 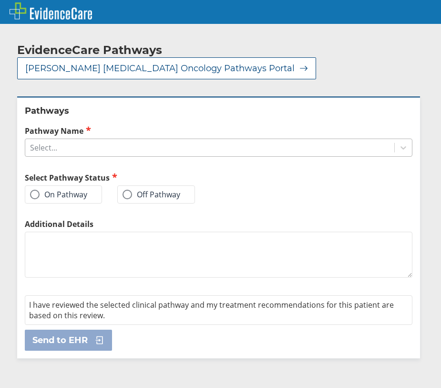 What do you see at coordinates (60, 340) in the screenshot?
I see `span: Send to EHR` at bounding box center [60, 340].